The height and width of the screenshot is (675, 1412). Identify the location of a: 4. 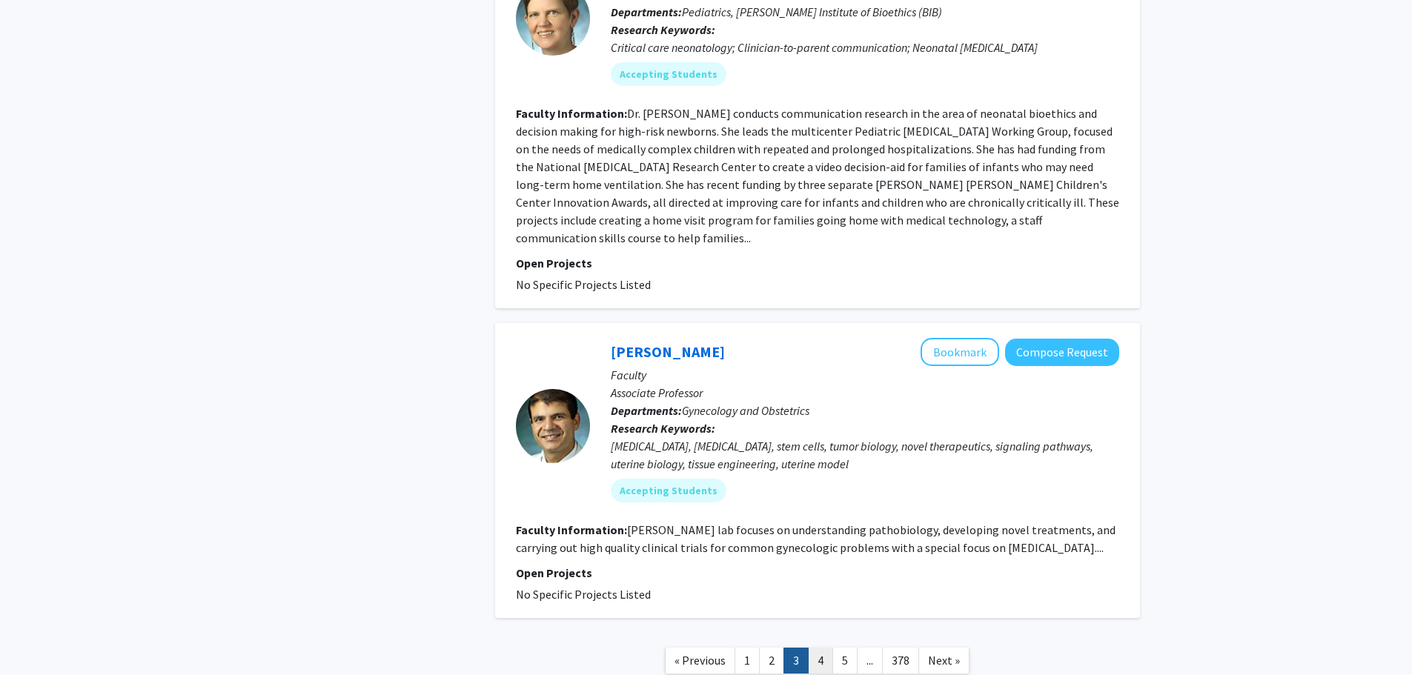
(821, 661).